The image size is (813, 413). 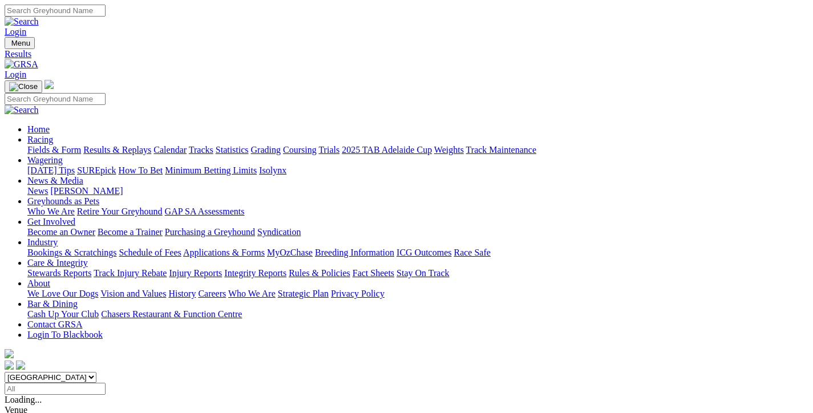 What do you see at coordinates (53, 304) in the screenshot?
I see `a: Bar & Dining` at bounding box center [53, 304].